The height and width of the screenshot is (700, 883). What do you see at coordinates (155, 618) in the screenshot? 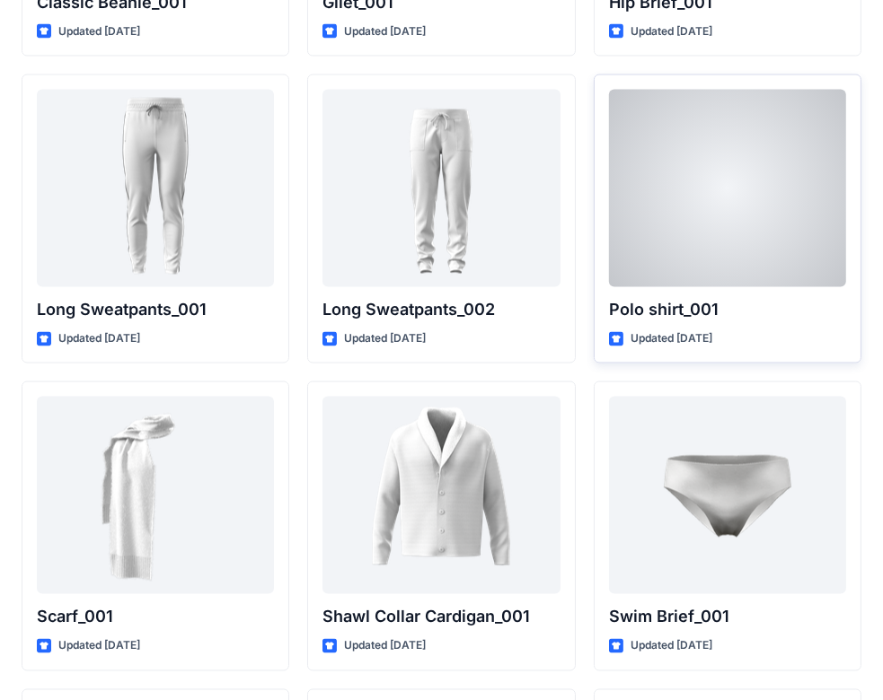
I see `p: Scarf_001` at bounding box center [155, 618].